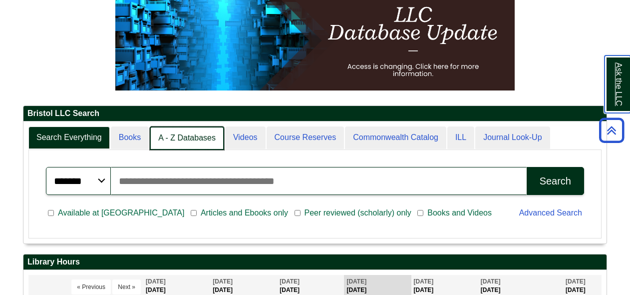 This screenshot has width=630, height=295. Describe the element at coordinates (187, 138) in the screenshot. I see `a: A - Z Databases` at that location.